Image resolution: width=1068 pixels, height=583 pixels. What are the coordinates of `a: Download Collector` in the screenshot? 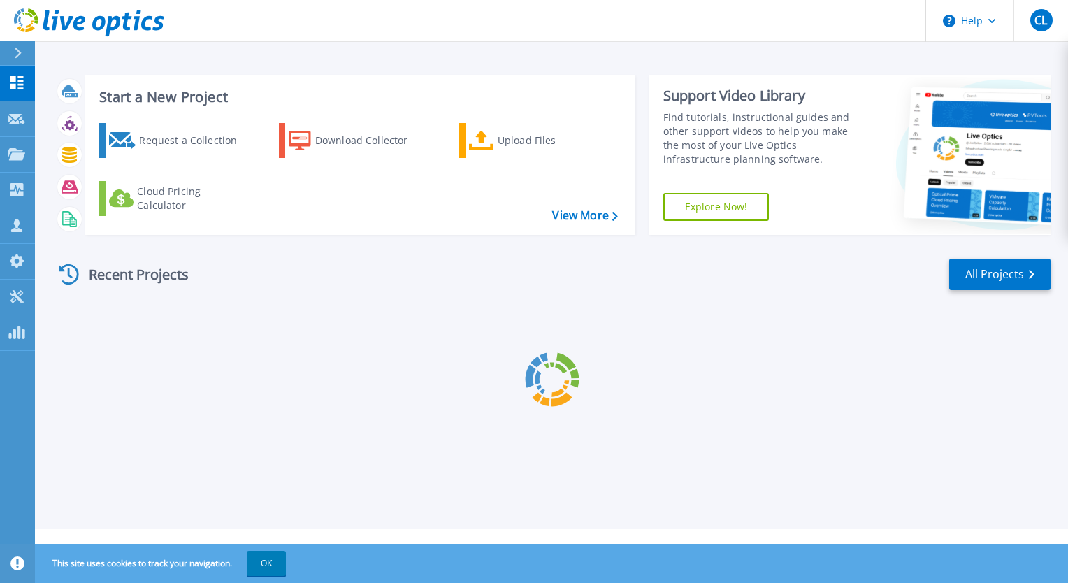 It's located at (356, 140).